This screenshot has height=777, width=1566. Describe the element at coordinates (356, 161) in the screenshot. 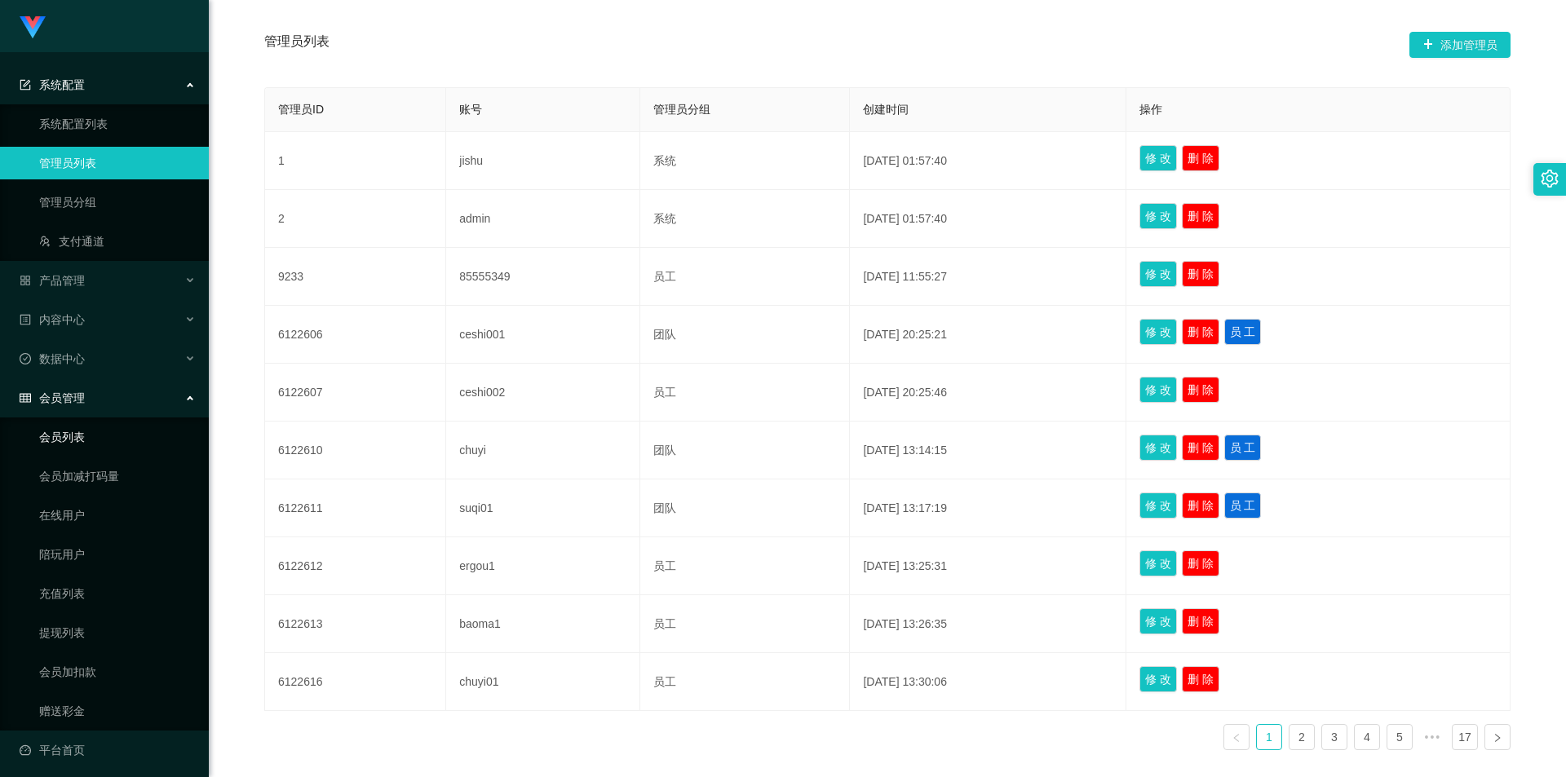

I see `td: 1` at that location.